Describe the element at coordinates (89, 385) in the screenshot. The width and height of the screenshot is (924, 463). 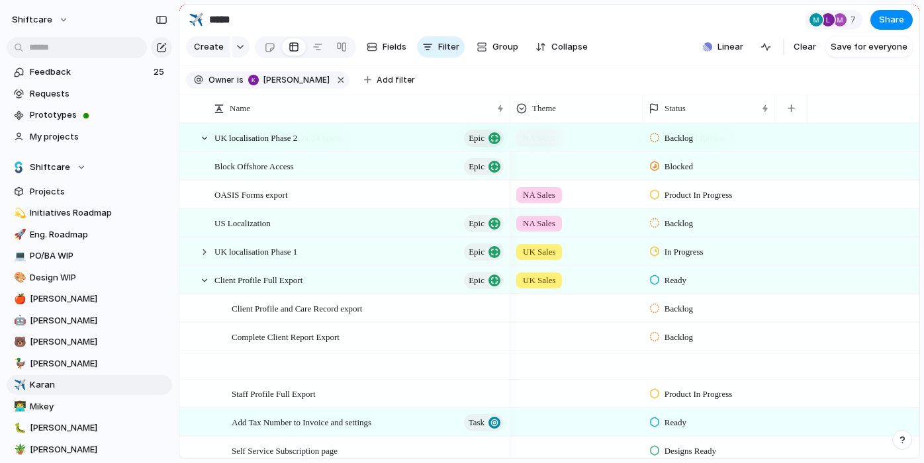
I see `div: ✈️Karan` at that location.